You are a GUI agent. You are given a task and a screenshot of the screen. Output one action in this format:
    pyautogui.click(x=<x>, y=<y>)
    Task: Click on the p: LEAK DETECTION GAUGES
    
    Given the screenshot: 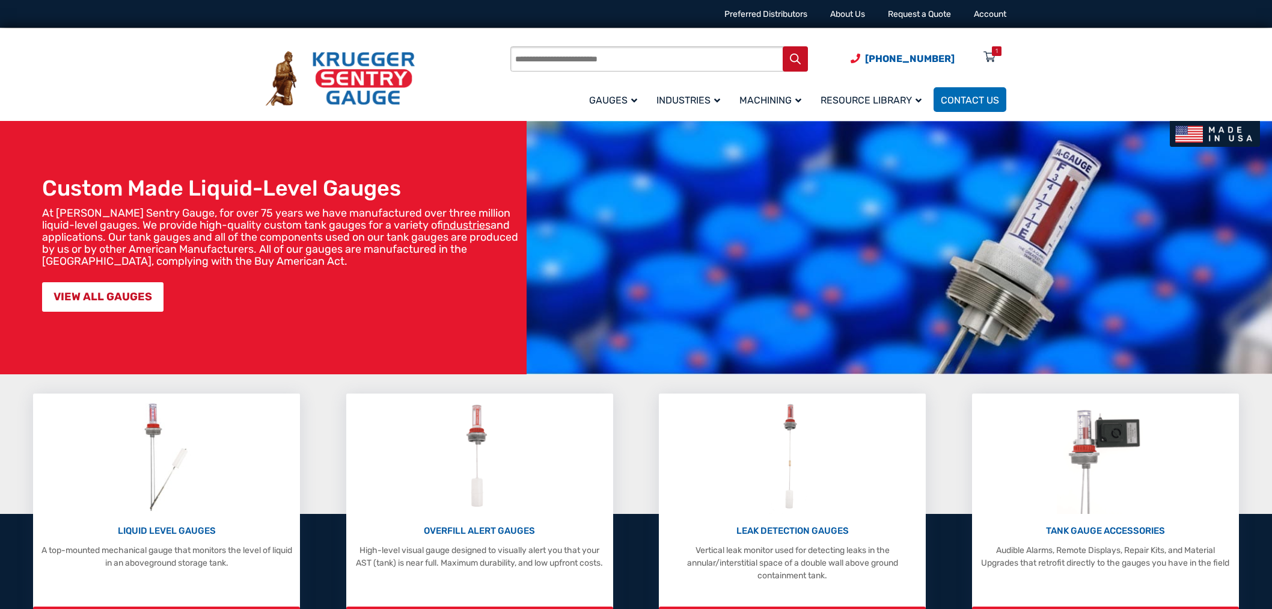 What is the action you would take?
    pyautogui.click(x=793, y=530)
    